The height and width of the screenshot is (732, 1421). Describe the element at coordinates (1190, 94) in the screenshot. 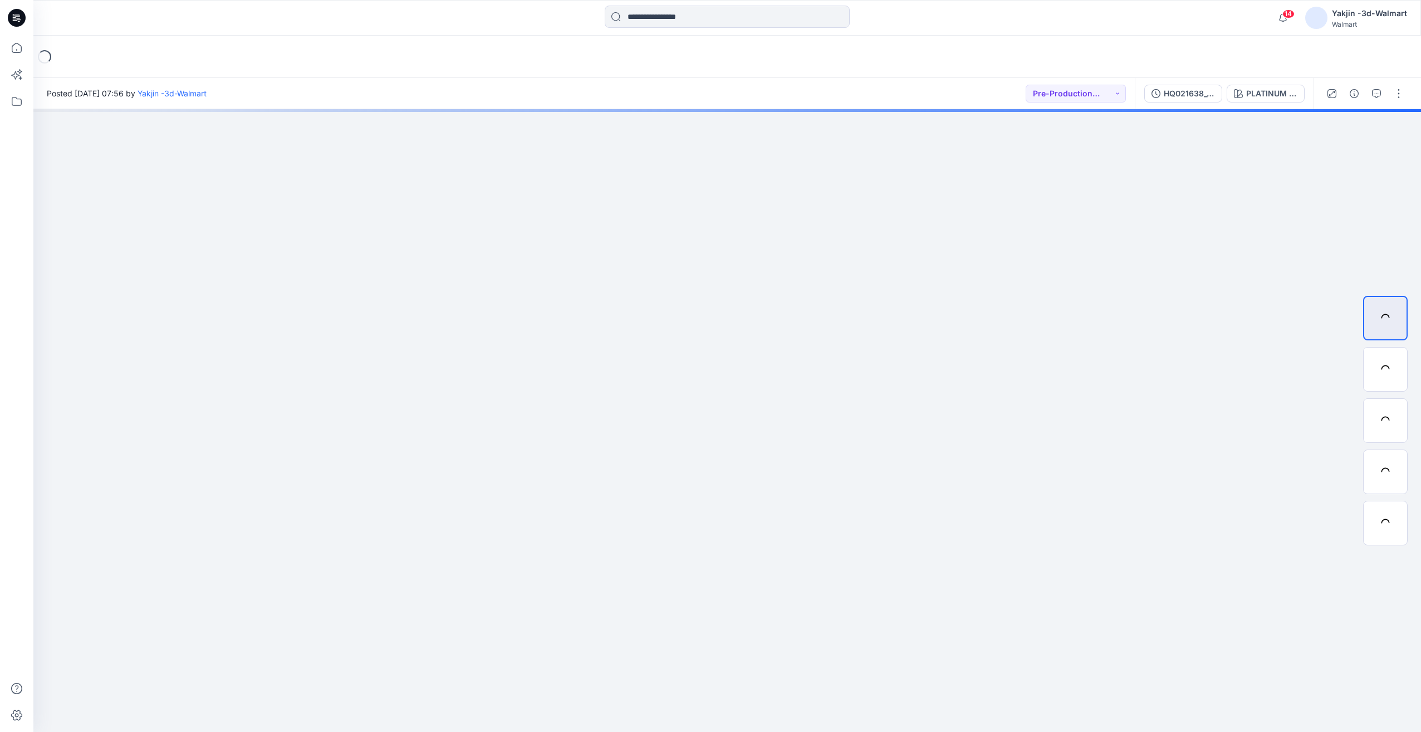

I see `div: HQ021638_1ST FIT_NB SLIP PLUS` at that location.